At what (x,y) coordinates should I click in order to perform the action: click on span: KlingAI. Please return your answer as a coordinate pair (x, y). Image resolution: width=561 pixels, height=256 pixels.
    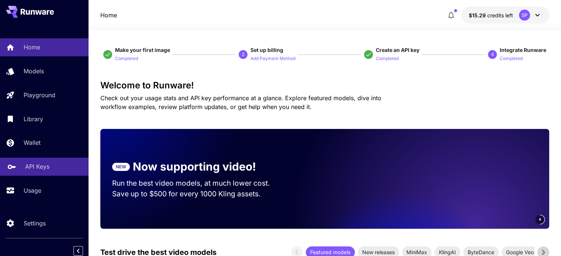
    Looking at the image, I should click on (448, 252).